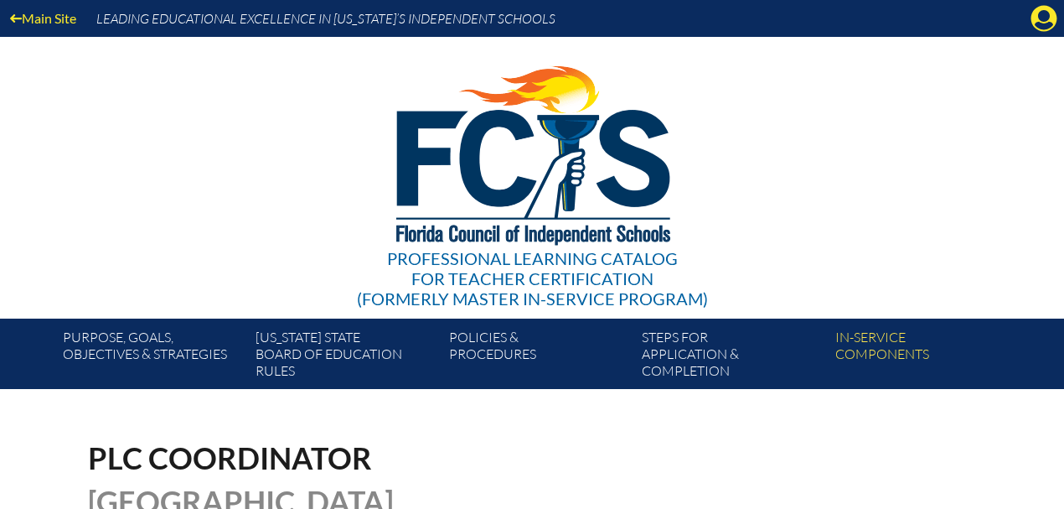 The width and height of the screenshot is (1064, 509). Describe the element at coordinates (532, 278) in the screenshot. I see `span: for Teacher Certification` at that location.